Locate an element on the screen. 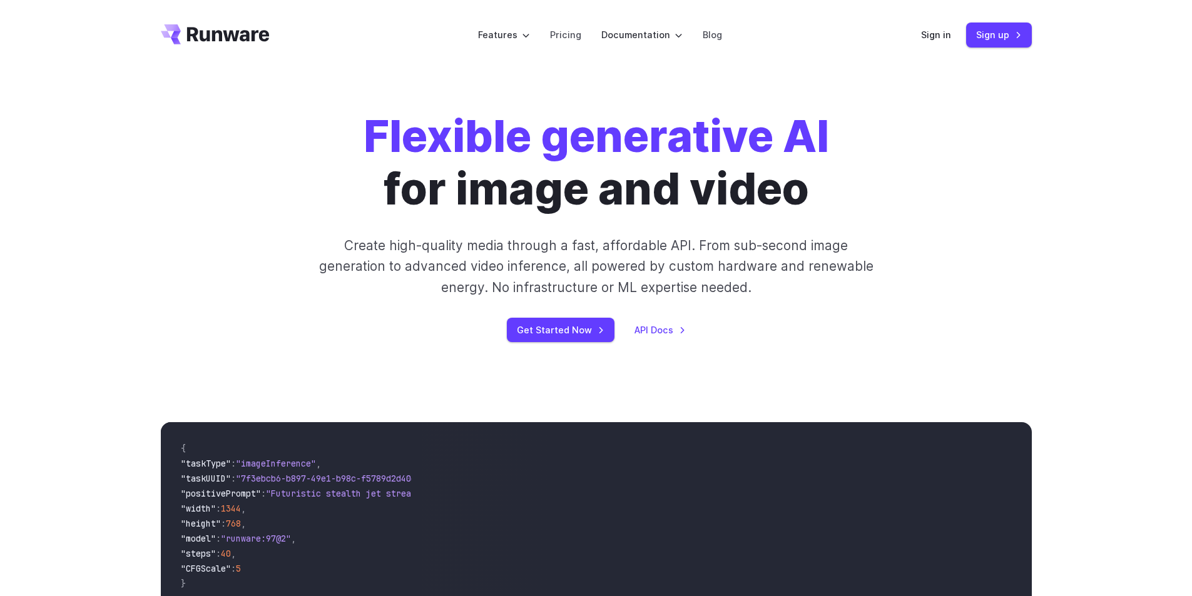 This screenshot has width=1192, height=596. span: "runware:97@2" is located at coordinates (256, 539).